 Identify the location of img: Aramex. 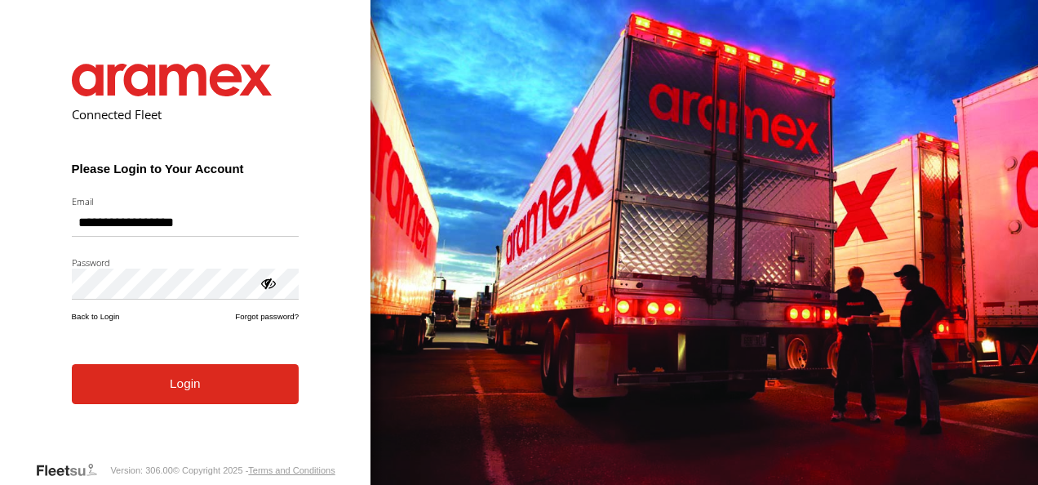
(172, 80).